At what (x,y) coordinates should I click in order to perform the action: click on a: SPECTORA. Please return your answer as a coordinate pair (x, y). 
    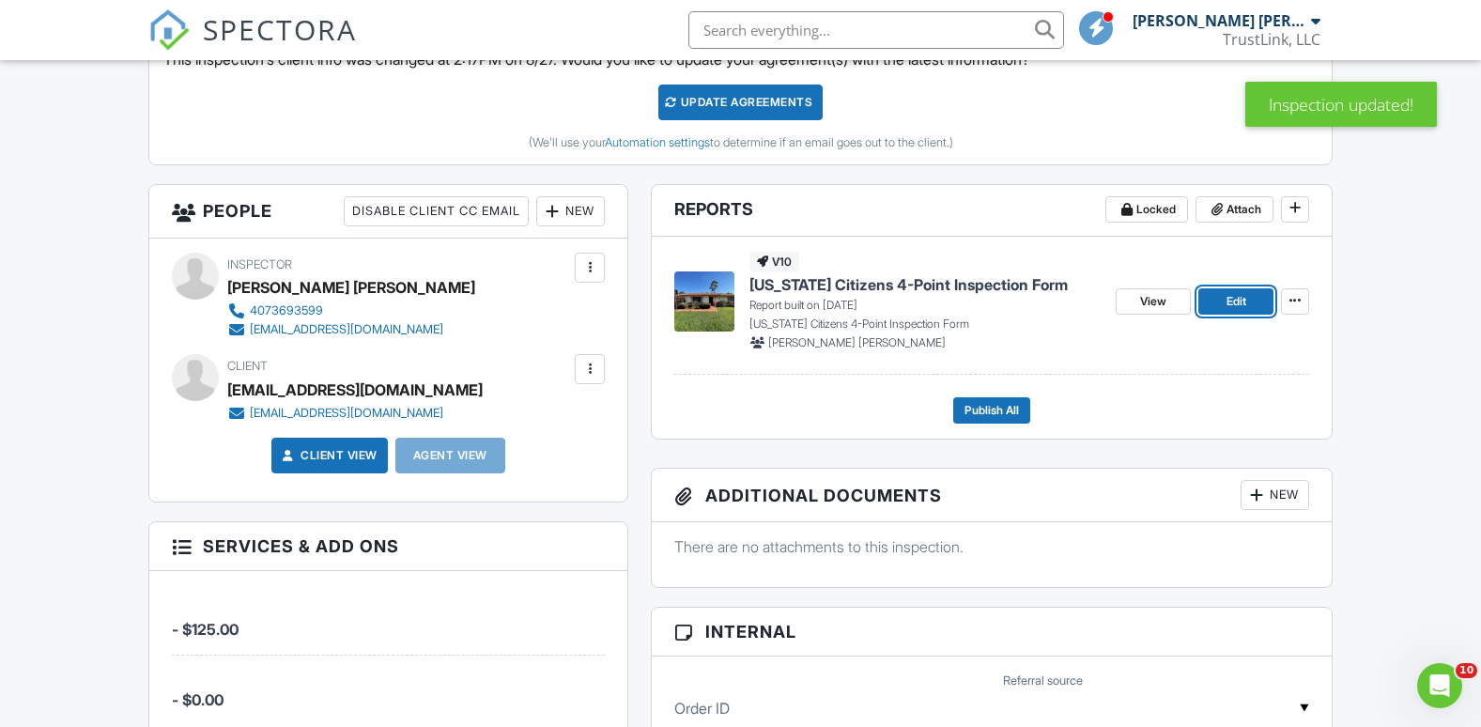
    Looking at the image, I should click on (253, 45).